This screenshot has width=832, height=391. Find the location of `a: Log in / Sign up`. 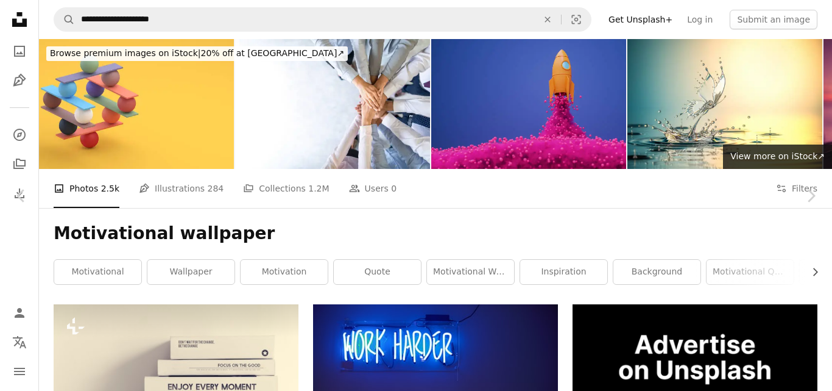

a: Log in / Sign up is located at coordinates (19, 313).